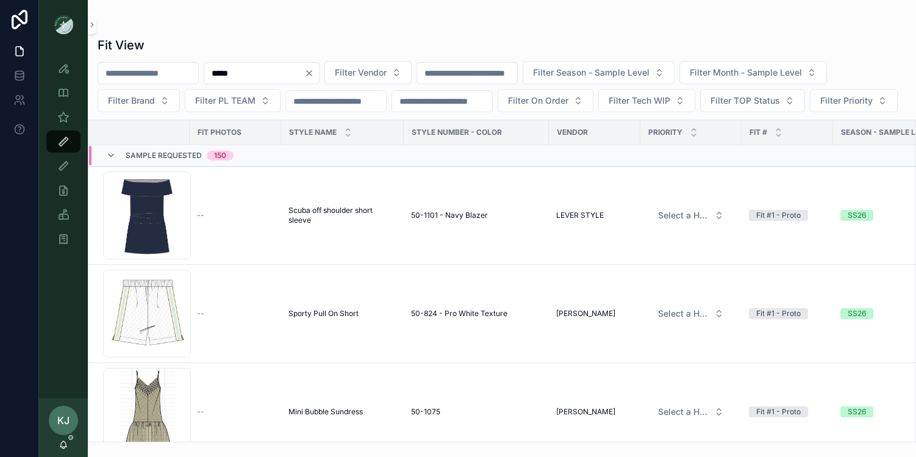 The width and height of the screenshot is (916, 457). I want to click on span: Filter Season - Sample Level, so click(591, 73).